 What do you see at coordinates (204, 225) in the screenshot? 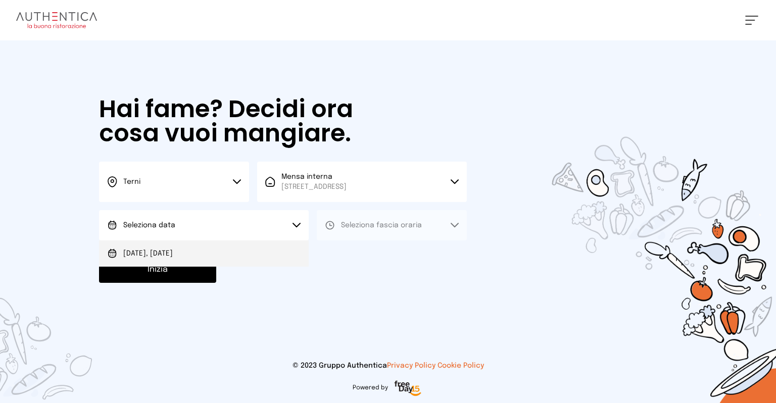
I see `button: Seleziona data` at bounding box center [204, 225].